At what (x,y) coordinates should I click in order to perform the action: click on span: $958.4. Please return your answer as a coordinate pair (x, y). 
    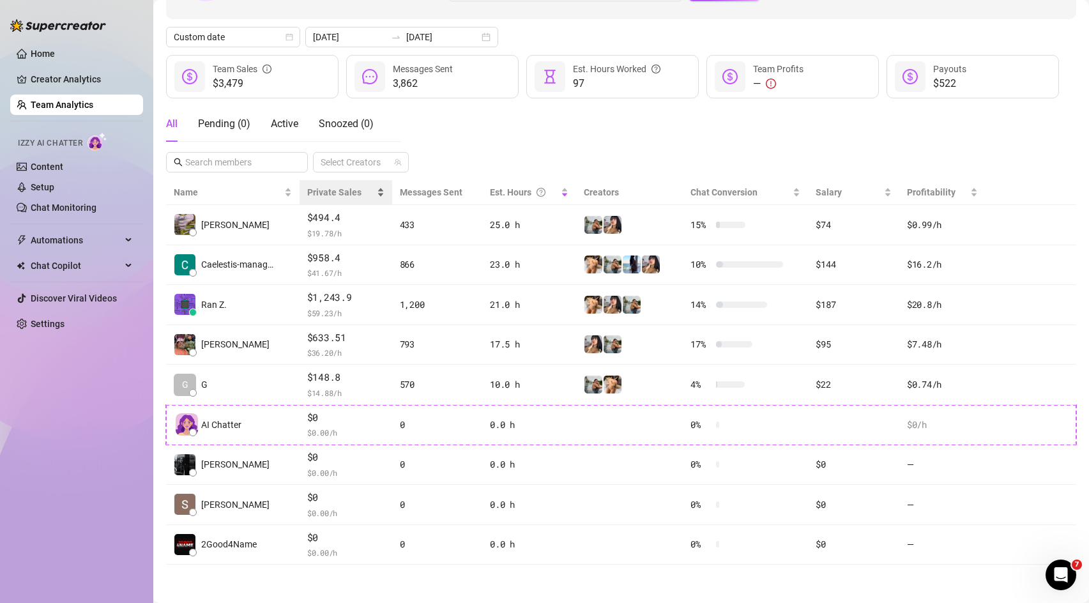
    Looking at the image, I should click on (346, 258).